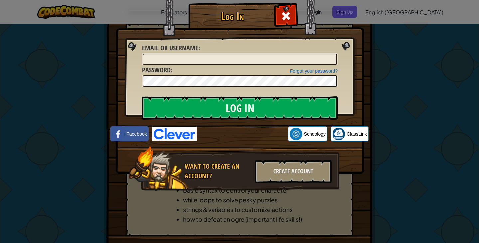 The image size is (479, 243). What do you see at coordinates (232, 16) in the screenshot?
I see `h1: Log In` at bounding box center [232, 16].